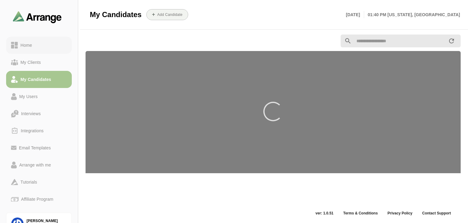  I want to click on a: My Candidates, so click(39, 79).